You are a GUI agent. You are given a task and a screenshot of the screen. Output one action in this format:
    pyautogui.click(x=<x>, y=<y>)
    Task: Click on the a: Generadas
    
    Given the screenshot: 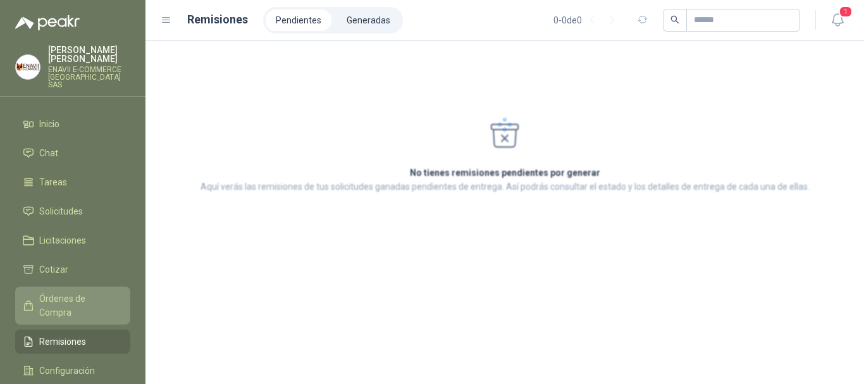 What is the action you would take?
    pyautogui.click(x=368, y=20)
    